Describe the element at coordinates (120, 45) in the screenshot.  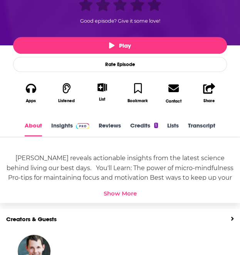
I see `button: Play` at that location.